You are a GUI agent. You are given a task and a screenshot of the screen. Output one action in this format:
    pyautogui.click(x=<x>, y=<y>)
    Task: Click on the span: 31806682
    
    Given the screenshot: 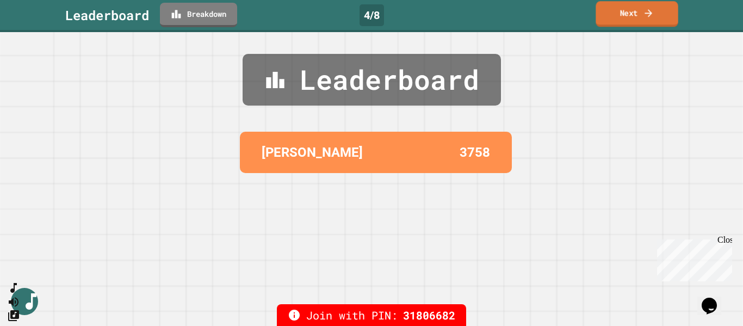 What is the action you would take?
    pyautogui.click(x=429, y=315)
    